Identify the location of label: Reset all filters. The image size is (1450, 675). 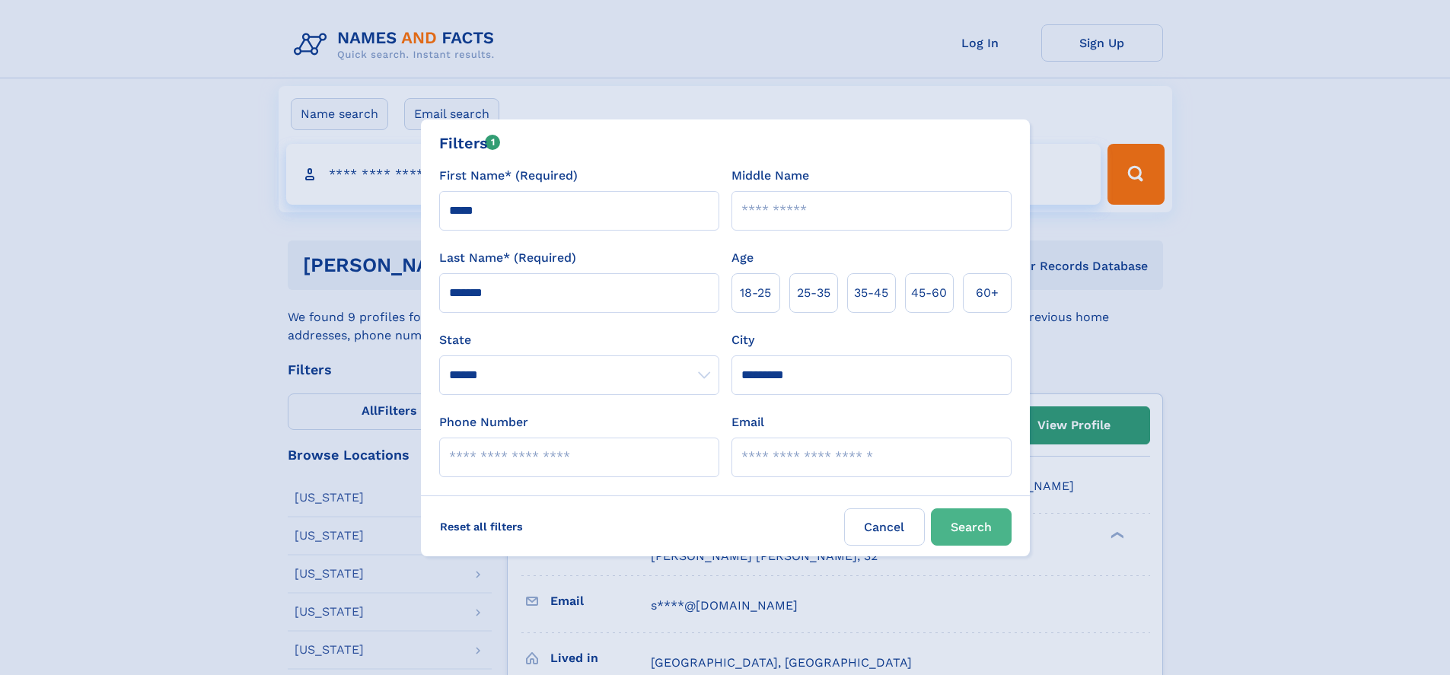
(481, 527).